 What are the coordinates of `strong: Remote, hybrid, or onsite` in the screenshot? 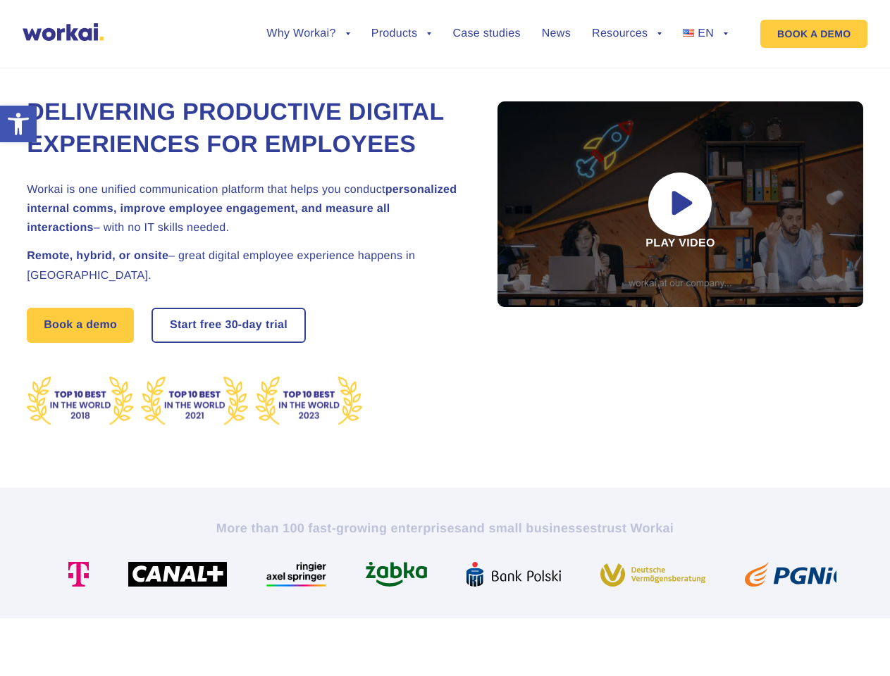 It's located at (97, 256).